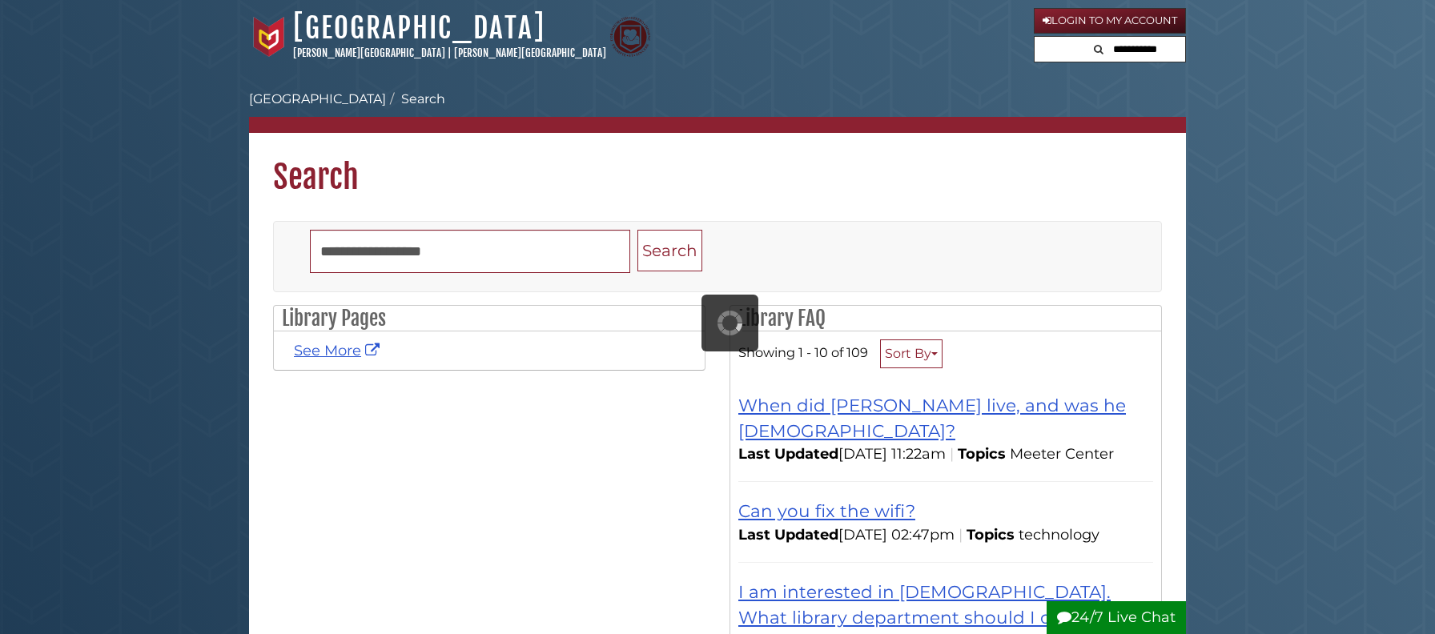 This screenshot has height=634, width=1435. I want to click on span: Showing 1 - 10 of 109, so click(803, 352).